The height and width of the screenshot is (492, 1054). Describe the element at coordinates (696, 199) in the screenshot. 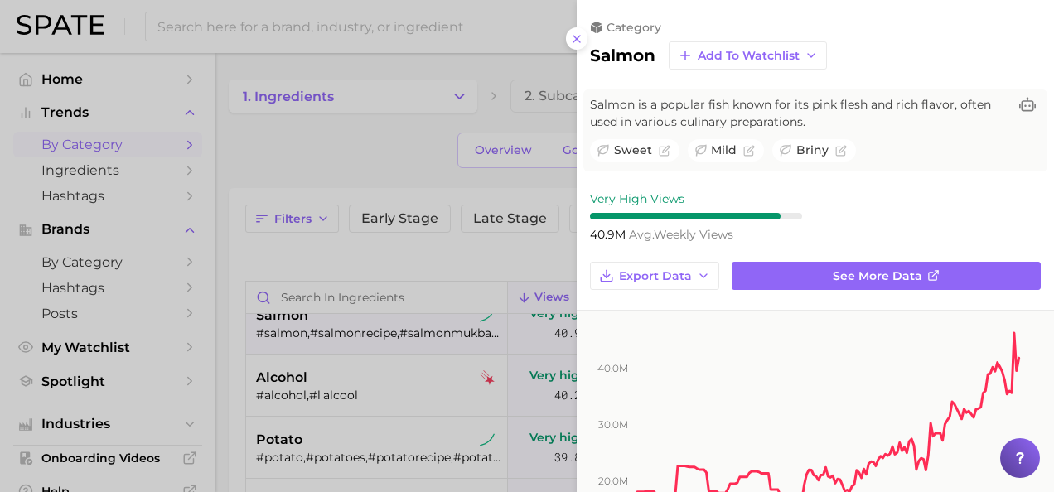

I see `div: Very High Views` at that location.